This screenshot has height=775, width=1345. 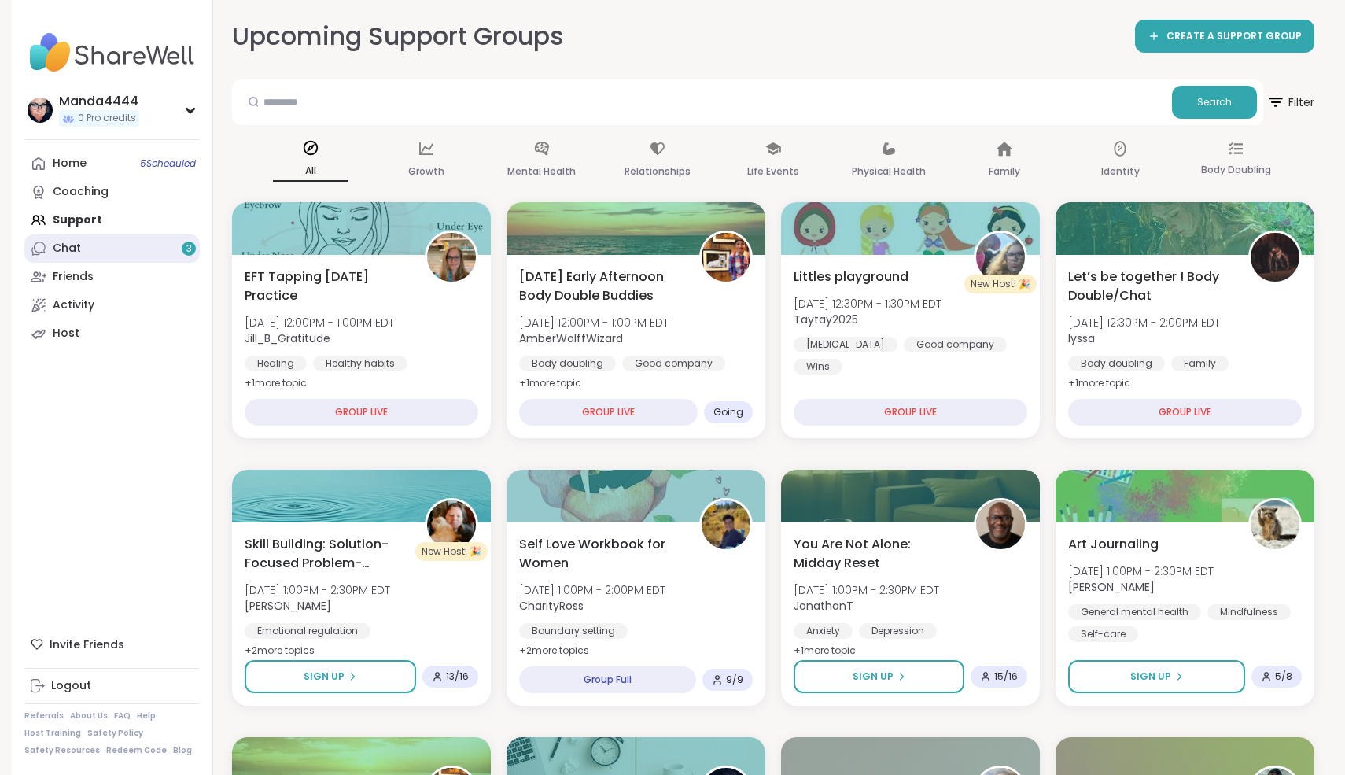 I want to click on a: Activity, so click(x=112, y=305).